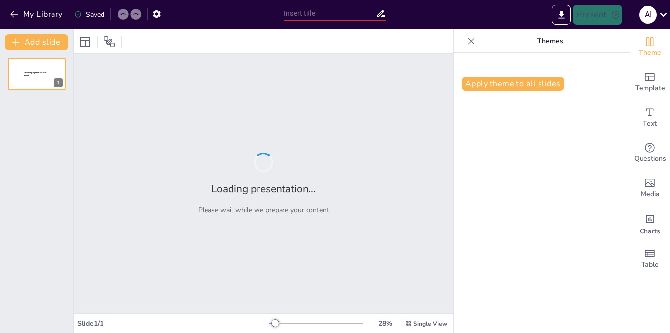 The image size is (670, 333). What do you see at coordinates (329, 13) in the screenshot?
I see `input: Insert title` at bounding box center [329, 13].